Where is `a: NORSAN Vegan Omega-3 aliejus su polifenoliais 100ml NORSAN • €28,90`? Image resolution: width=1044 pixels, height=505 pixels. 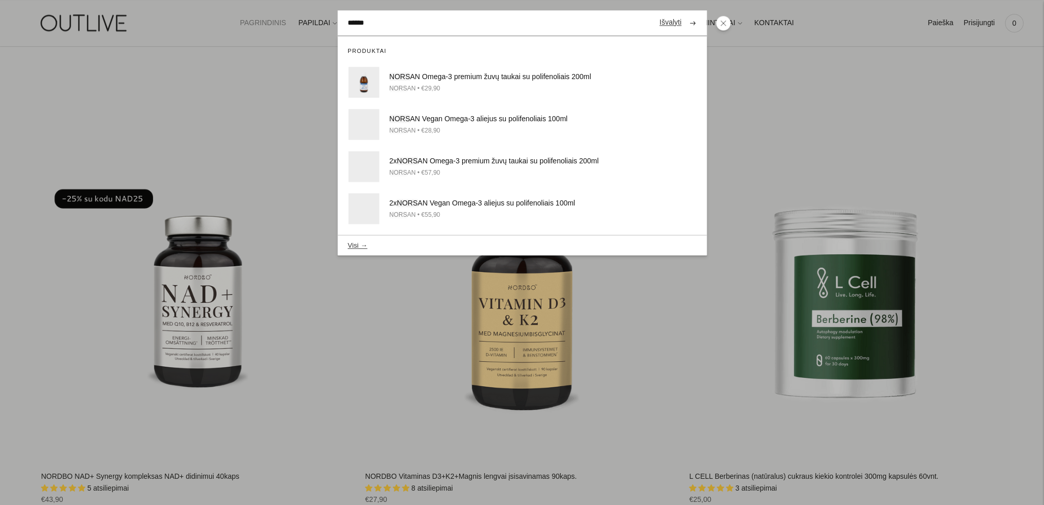
a: NORSAN Vegan Omega-3 aliejus su polifenoliais 100ml NORSAN • €28,90 is located at coordinates (522, 124).